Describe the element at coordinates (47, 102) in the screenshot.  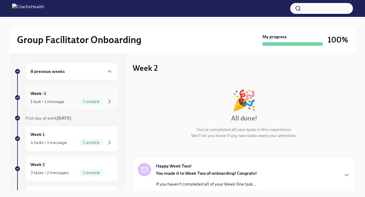
I see `div: 1 task • 1 message` at that location.